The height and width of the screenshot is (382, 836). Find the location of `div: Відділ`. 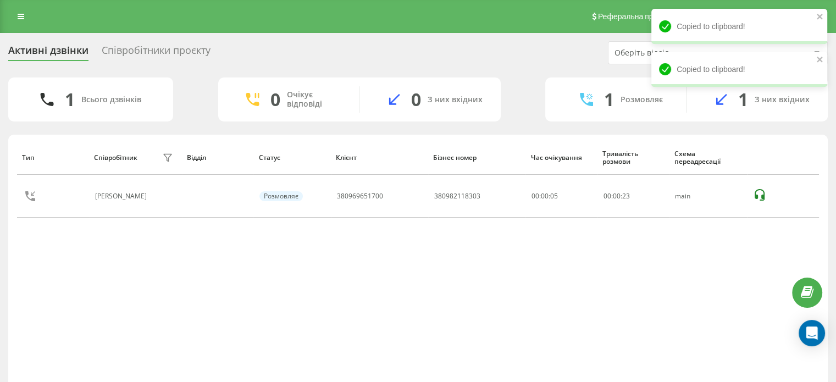

div: Відділ is located at coordinates (218, 158).